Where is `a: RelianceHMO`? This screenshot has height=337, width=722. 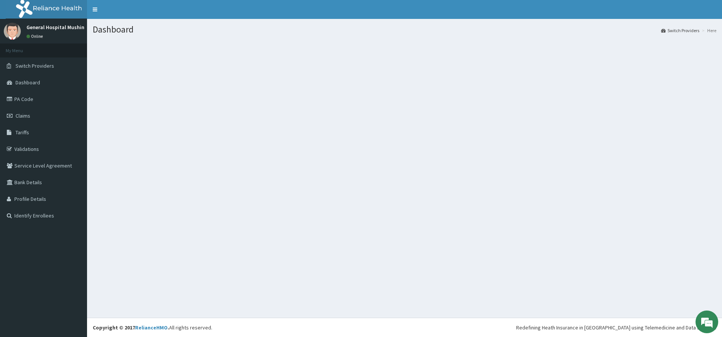
a: RelianceHMO is located at coordinates (151, 328).